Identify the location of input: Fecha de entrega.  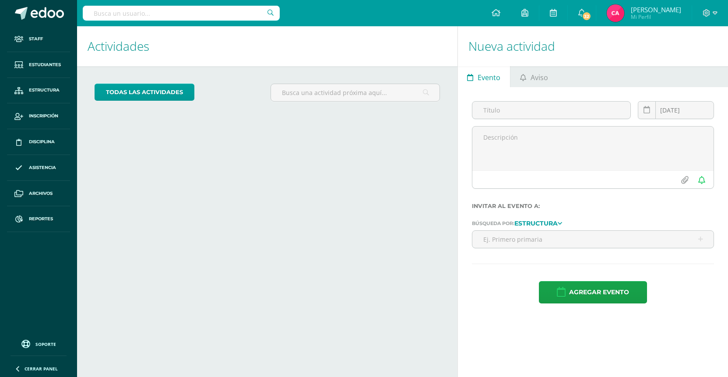
(676, 110).